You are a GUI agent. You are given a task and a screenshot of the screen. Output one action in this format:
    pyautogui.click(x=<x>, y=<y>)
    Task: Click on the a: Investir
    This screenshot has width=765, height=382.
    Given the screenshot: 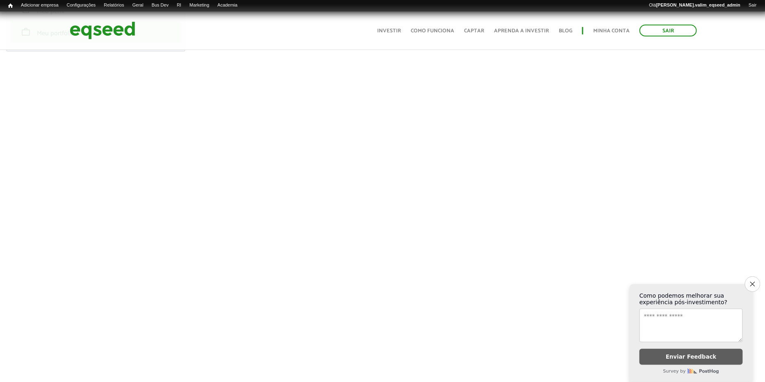 What is the action you would take?
    pyautogui.click(x=389, y=31)
    